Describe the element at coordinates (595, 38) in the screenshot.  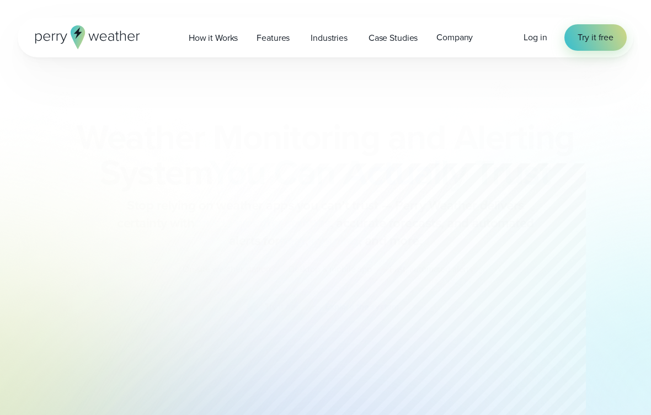
I see `span: Try it free` at that location.